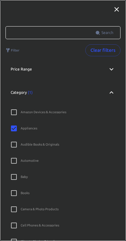  I want to click on p: Audible Books & Originals, so click(40, 144).